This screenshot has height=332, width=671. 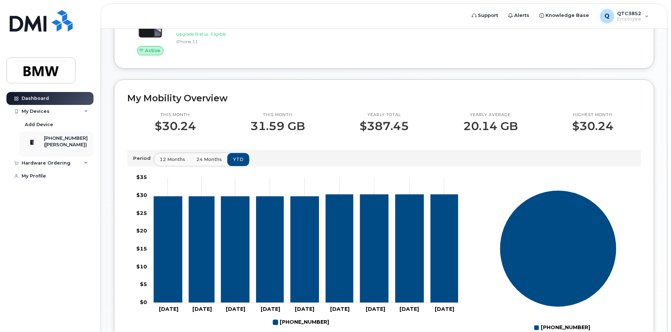 I want to click on span: 12 months, so click(x=172, y=159).